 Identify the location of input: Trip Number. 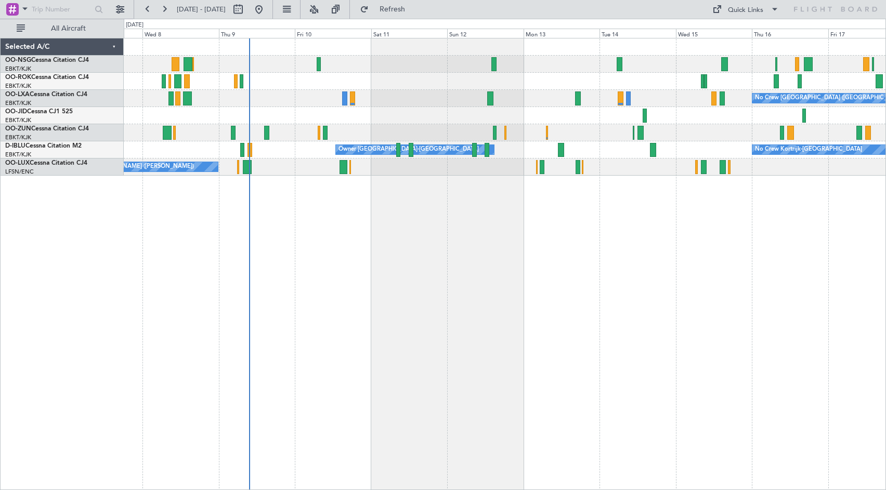
(61, 9).